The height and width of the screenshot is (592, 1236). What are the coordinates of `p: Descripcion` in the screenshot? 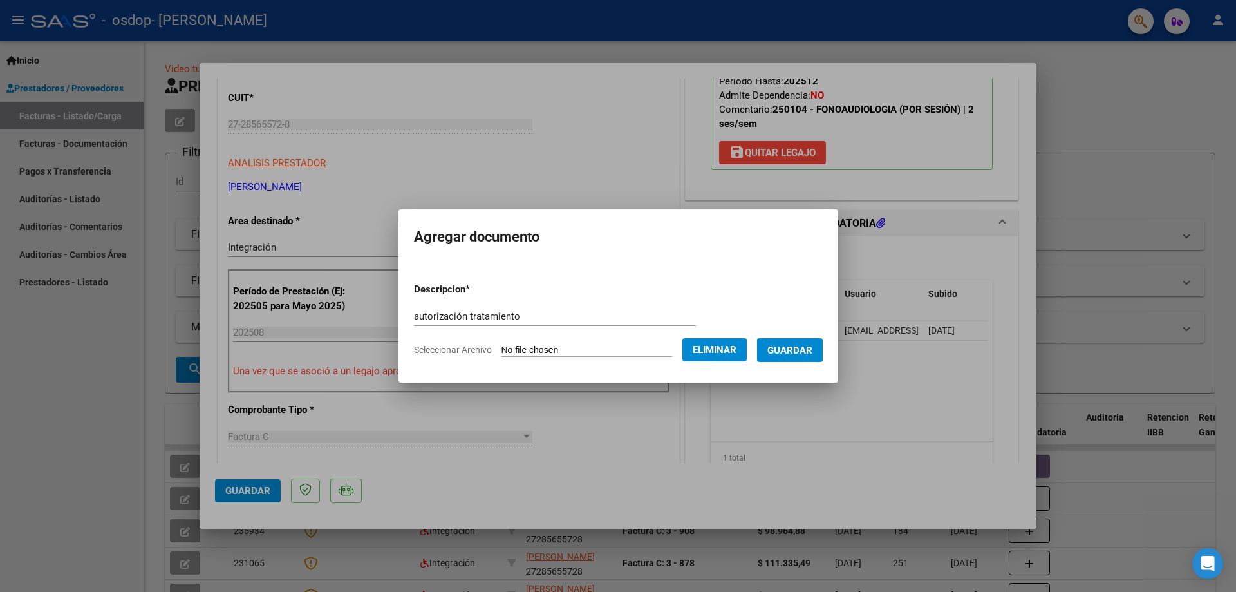 It's located at (475, 289).